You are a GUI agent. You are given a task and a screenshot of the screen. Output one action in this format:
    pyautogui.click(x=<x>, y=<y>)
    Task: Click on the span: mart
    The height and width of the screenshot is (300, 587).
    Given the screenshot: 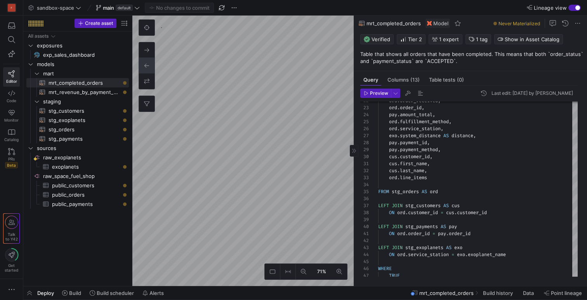 What is the action you would take?
    pyautogui.click(x=85, y=73)
    